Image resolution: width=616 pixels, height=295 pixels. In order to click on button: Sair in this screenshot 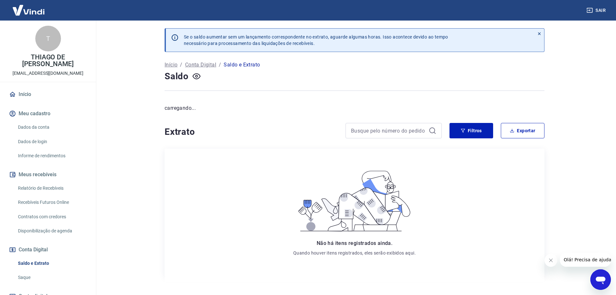, I will do `click(597, 10)`.